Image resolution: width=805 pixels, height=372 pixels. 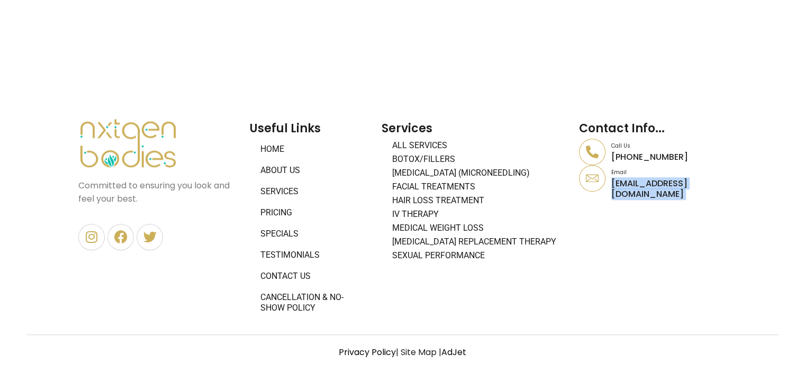 I want to click on a: Home, so click(x=310, y=149).